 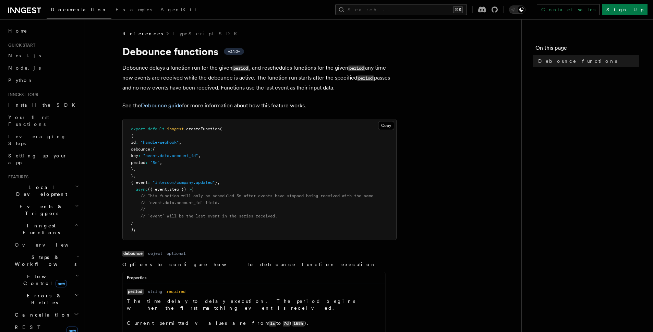 I want to click on a: TypeScript SDK, so click(x=207, y=34).